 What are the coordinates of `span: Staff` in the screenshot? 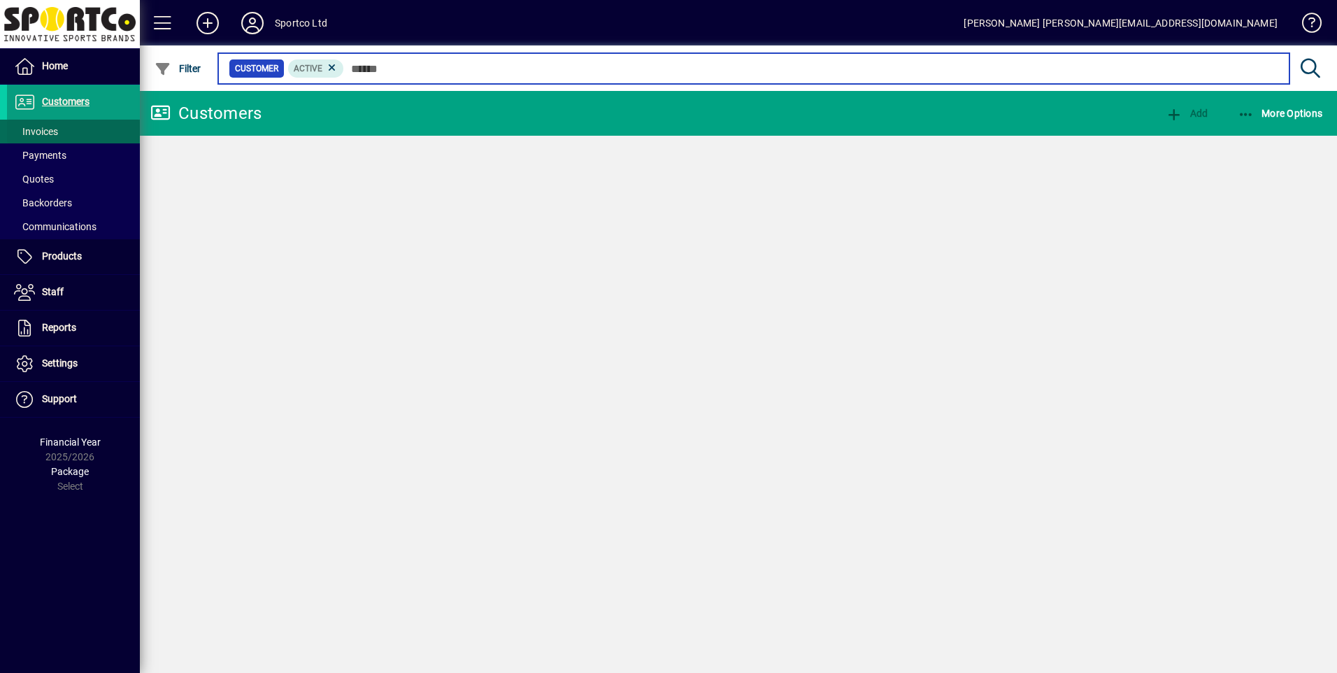 It's located at (52, 292).